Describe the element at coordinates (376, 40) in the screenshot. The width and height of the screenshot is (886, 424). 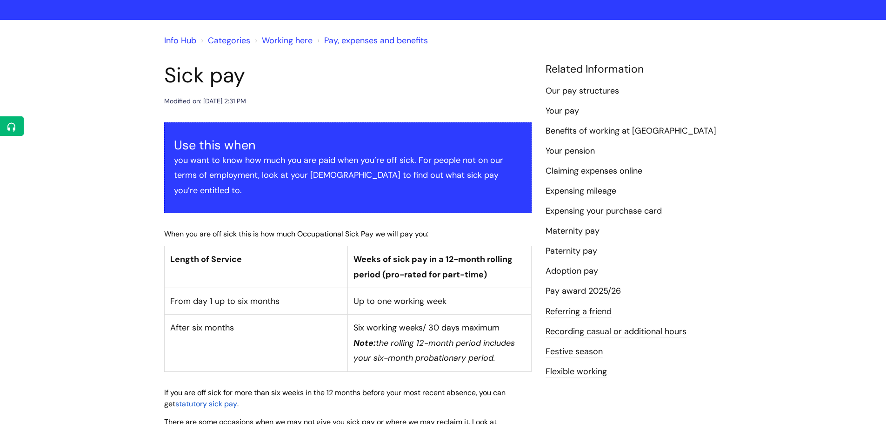
I see `a: Pay, expenses and benefits` at that location.